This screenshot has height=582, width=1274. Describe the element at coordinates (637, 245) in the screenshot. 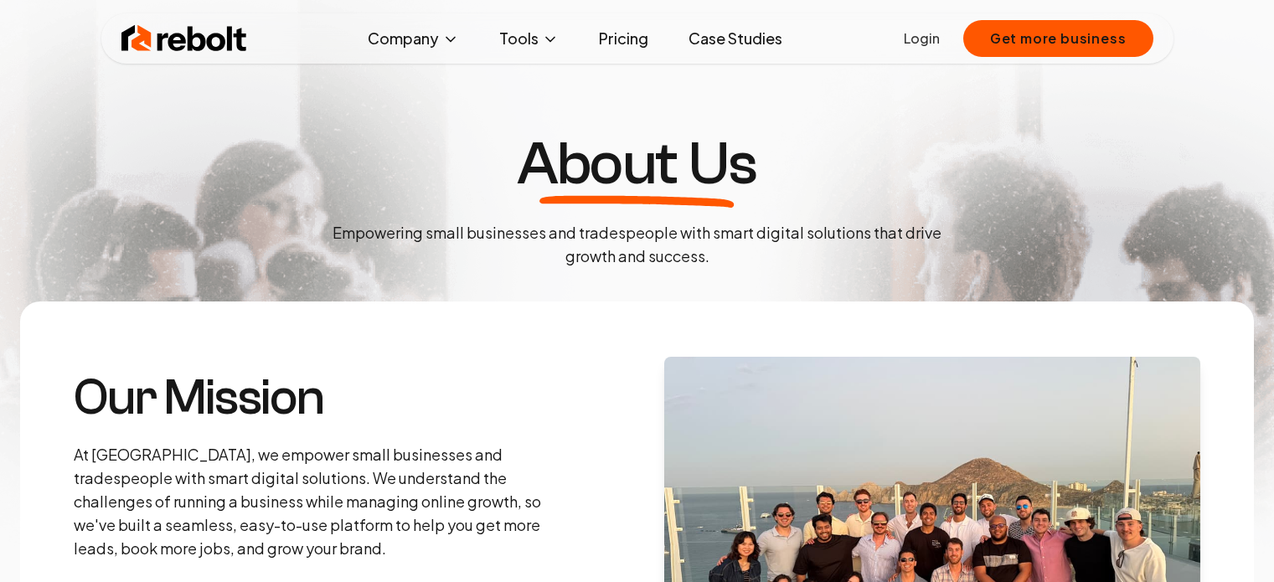

I see `p: Empowering small businesses and tradespeople with smart digital solutions that drive growth and s...` at that location.